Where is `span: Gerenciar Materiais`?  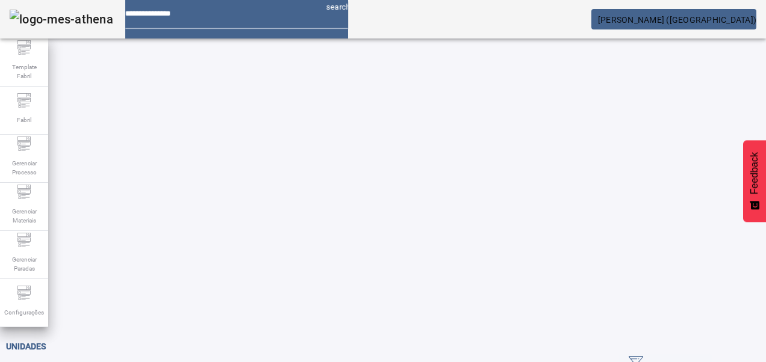
span: Gerenciar Materiais is located at coordinates (24, 216).